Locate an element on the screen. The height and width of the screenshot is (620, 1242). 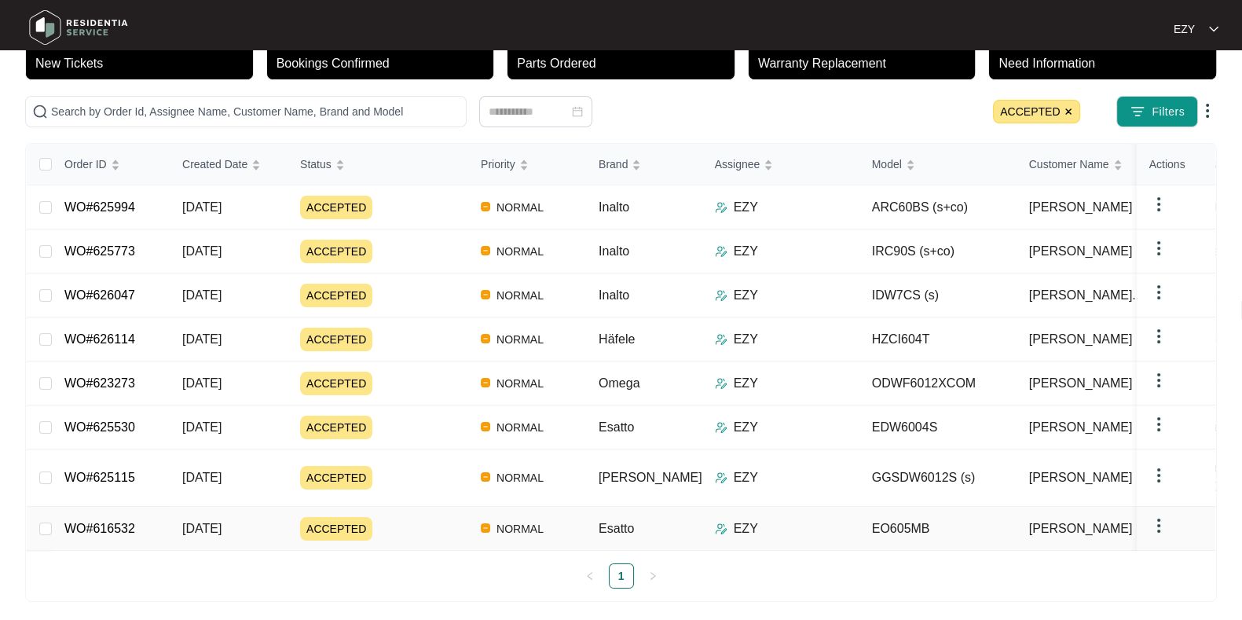
a: WO#625773 is located at coordinates (100, 251).